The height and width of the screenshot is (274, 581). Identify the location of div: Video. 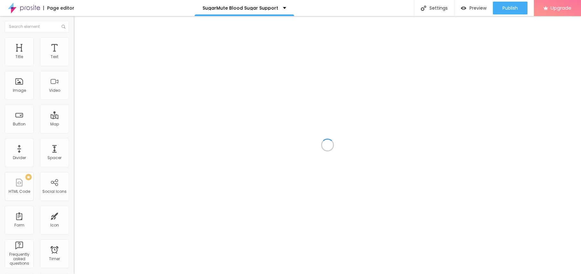
(54, 90).